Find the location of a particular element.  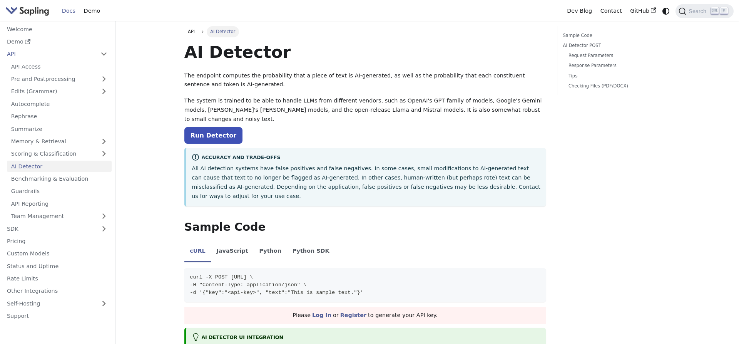

p: The endpoint computes the probability that a piece of text is AI-generated, as well as the probab... is located at coordinates (365, 80).